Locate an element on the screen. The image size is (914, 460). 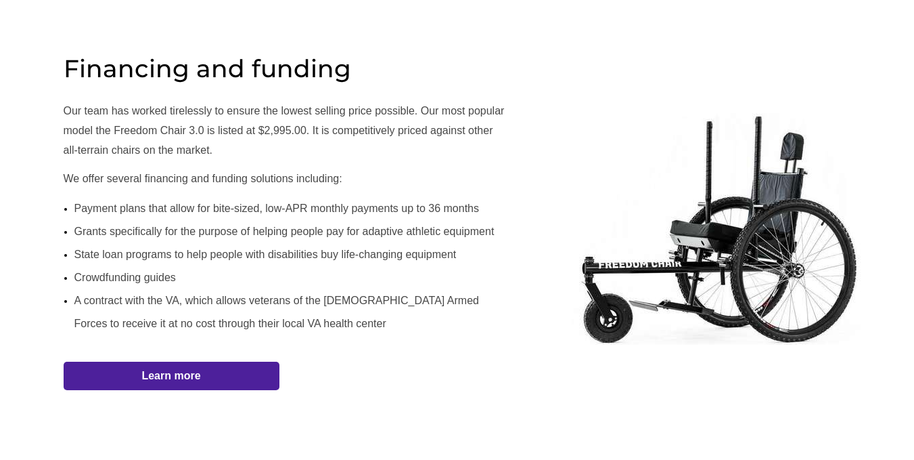
span: Crowdfunding guides is located at coordinates (125, 277).